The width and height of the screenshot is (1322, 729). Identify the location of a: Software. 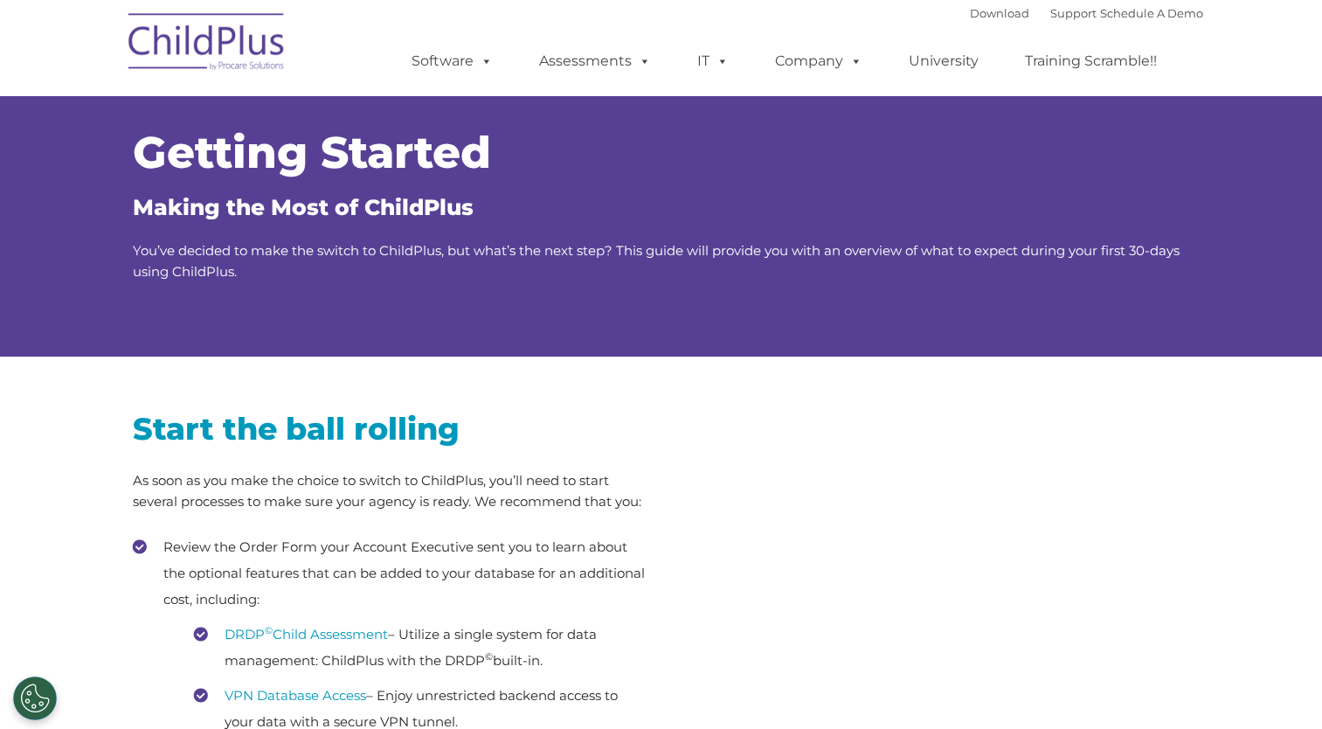
(452, 61).